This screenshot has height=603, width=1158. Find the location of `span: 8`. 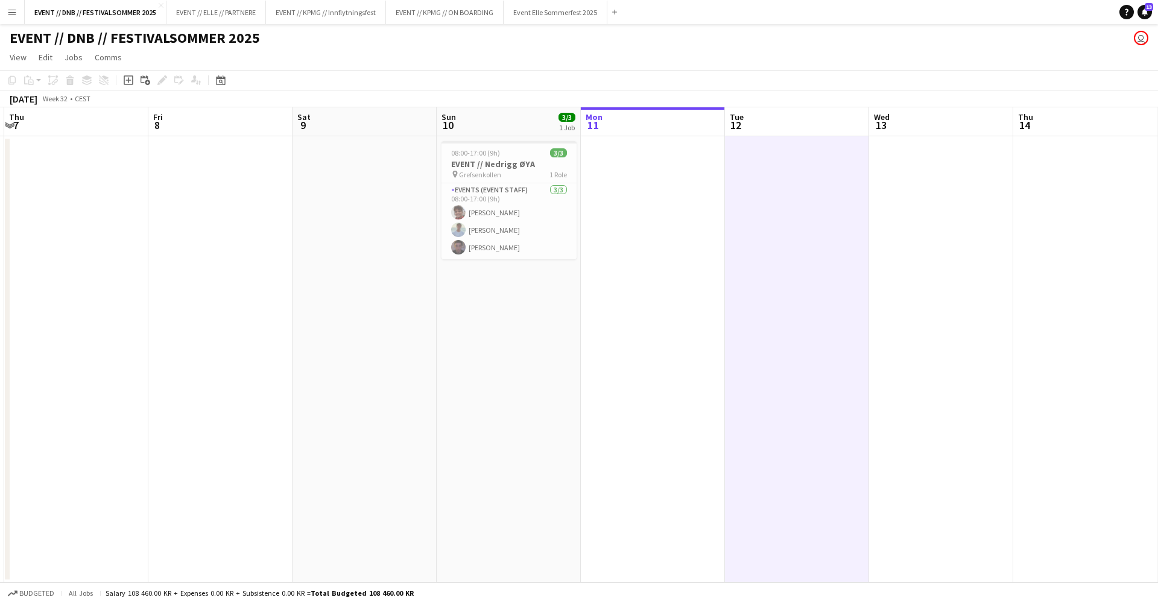

span: 8 is located at coordinates (157, 125).